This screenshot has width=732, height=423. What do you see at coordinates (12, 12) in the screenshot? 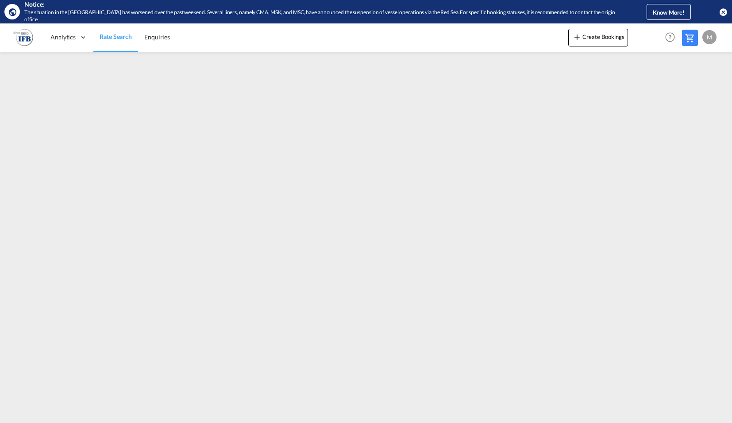
I see `md-icon: icon-earth` at bounding box center [12, 12].